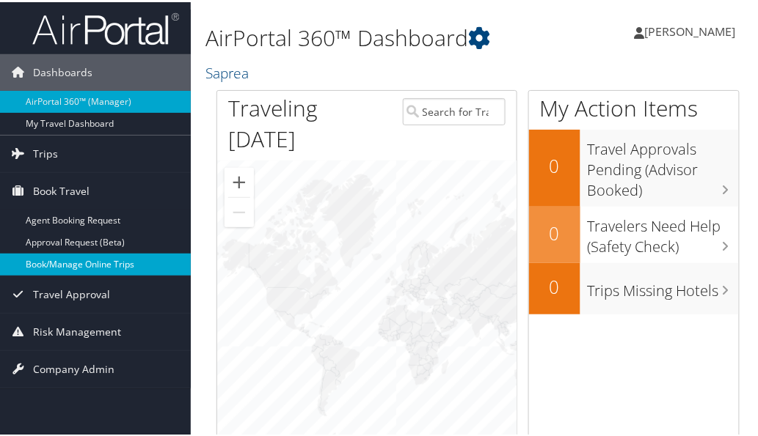  I want to click on input: Search for Traveler, so click(454, 109).